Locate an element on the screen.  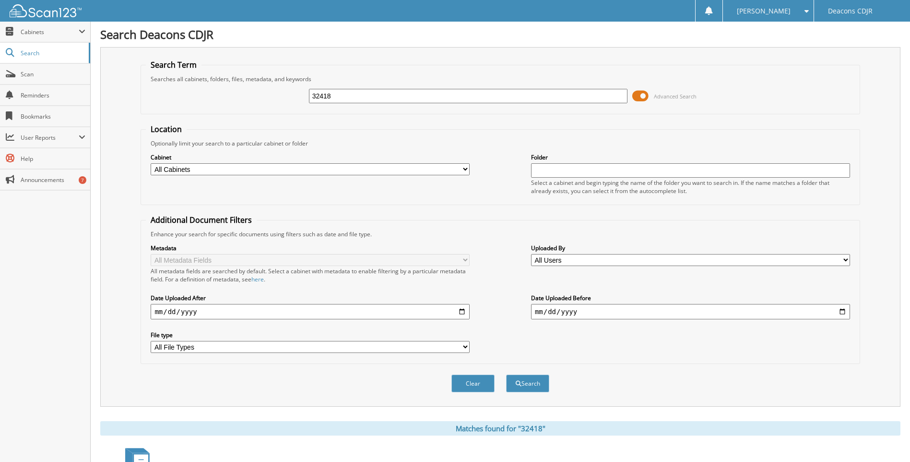
label: Metadata is located at coordinates (310, 248).